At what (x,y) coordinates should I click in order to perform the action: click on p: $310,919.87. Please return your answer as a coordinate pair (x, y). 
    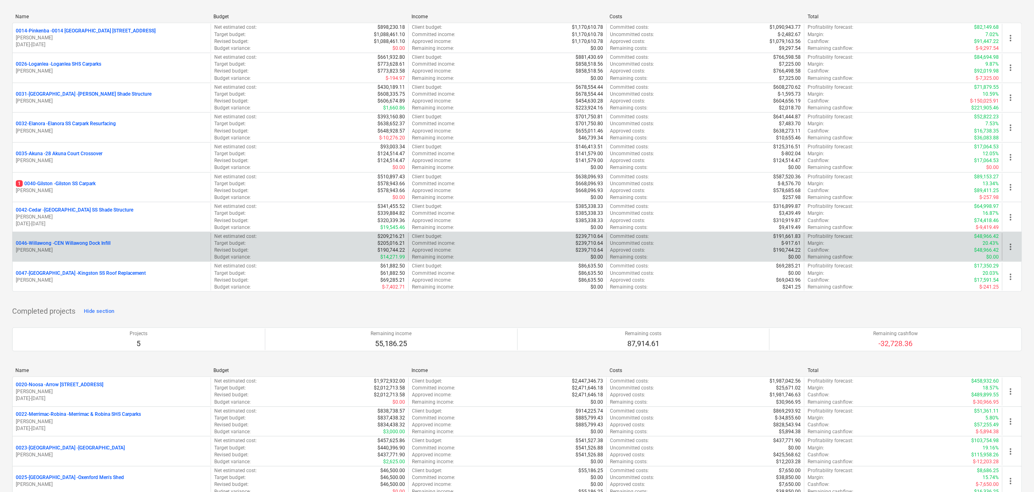
    Looking at the image, I should click on (787, 220).